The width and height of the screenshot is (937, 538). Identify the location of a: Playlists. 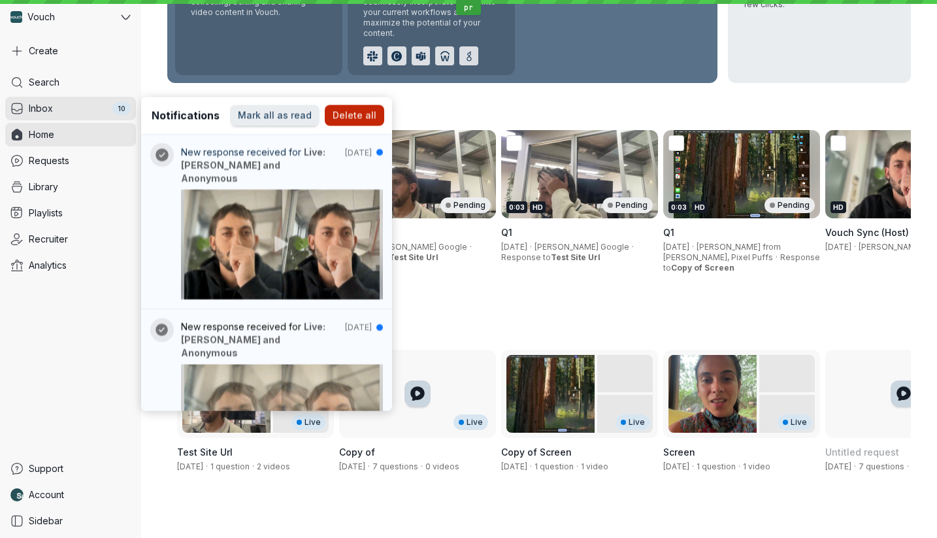
(71, 213).